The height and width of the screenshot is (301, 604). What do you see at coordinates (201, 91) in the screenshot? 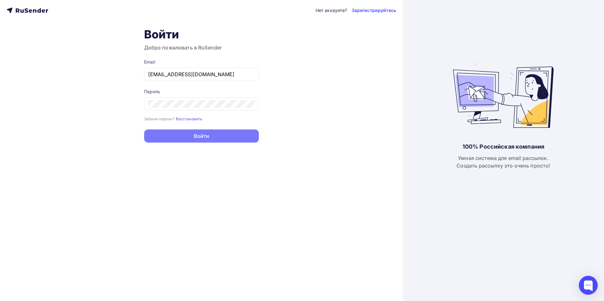
I see `div: Пароль` at bounding box center [201, 91].